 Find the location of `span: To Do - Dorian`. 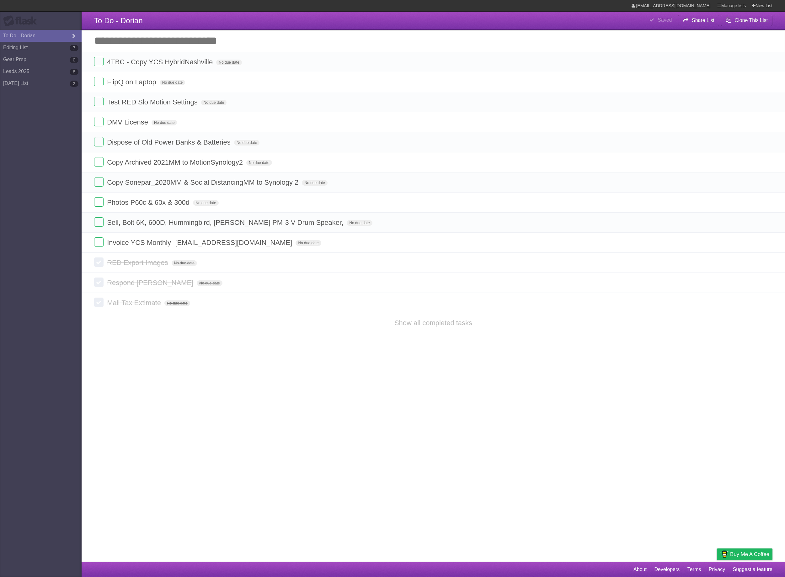

span: To Do - Dorian is located at coordinates (118, 20).